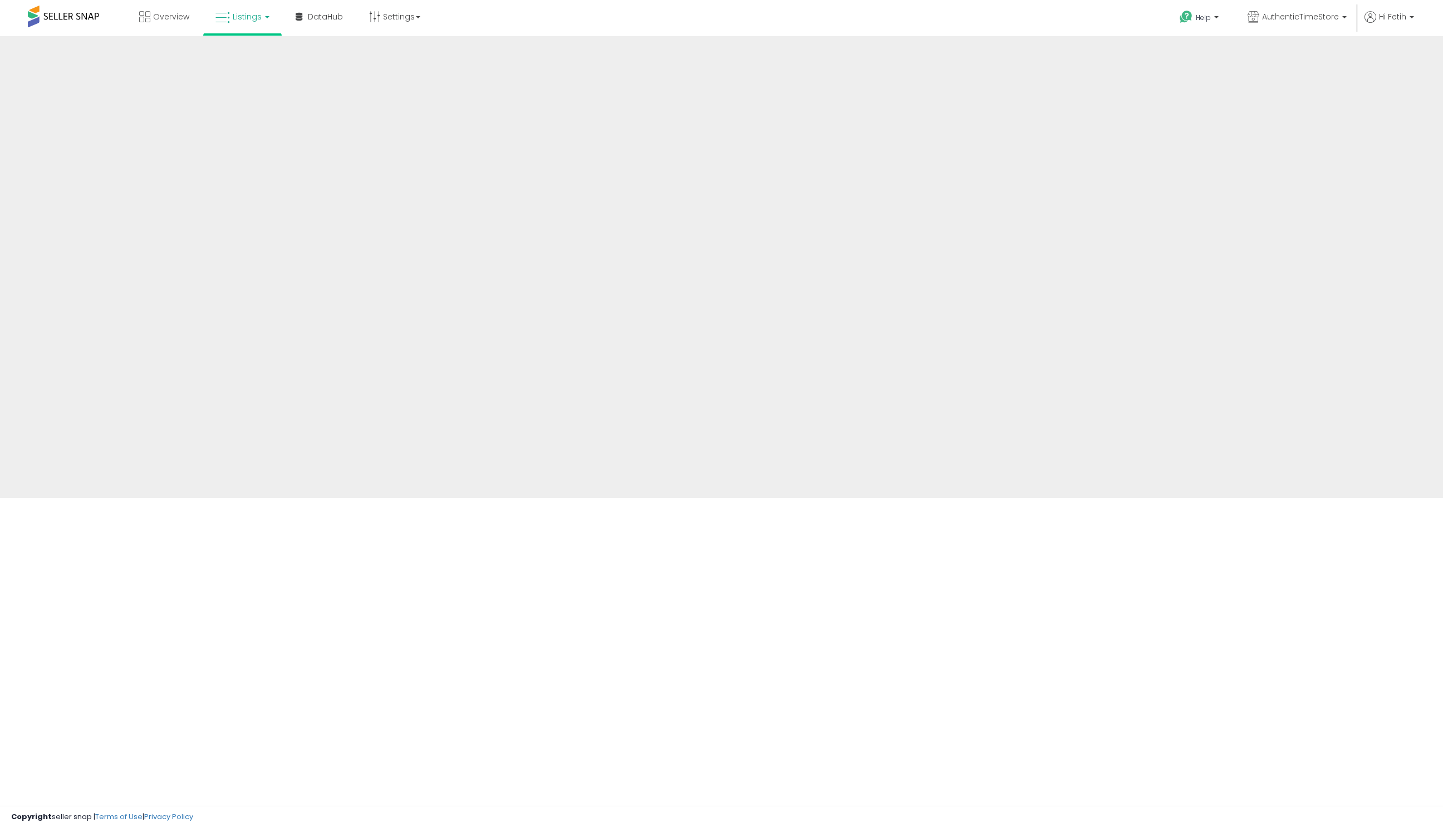  What do you see at coordinates (1200, 19) in the screenshot?
I see `a: Help` at bounding box center [1200, 19].